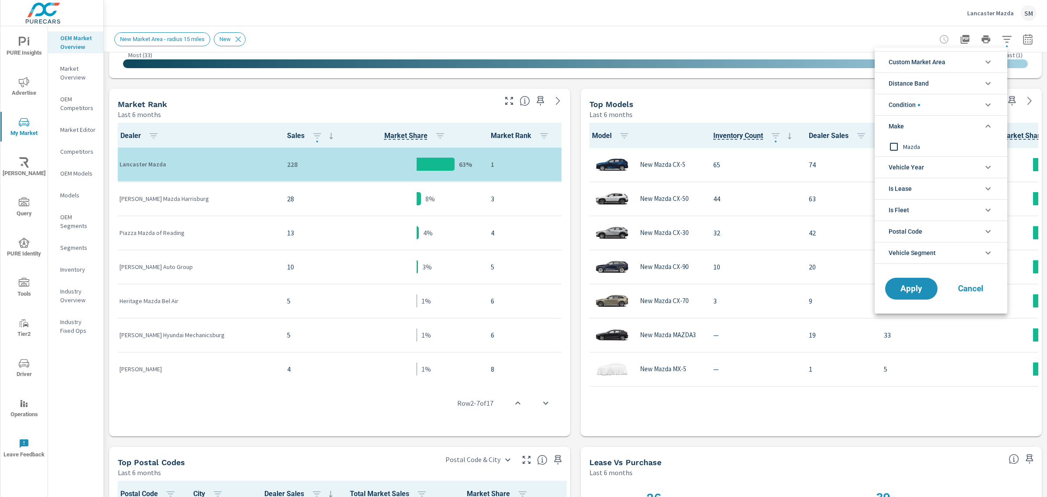 The image size is (1047, 497). I want to click on span: Mazda, so click(951, 147).